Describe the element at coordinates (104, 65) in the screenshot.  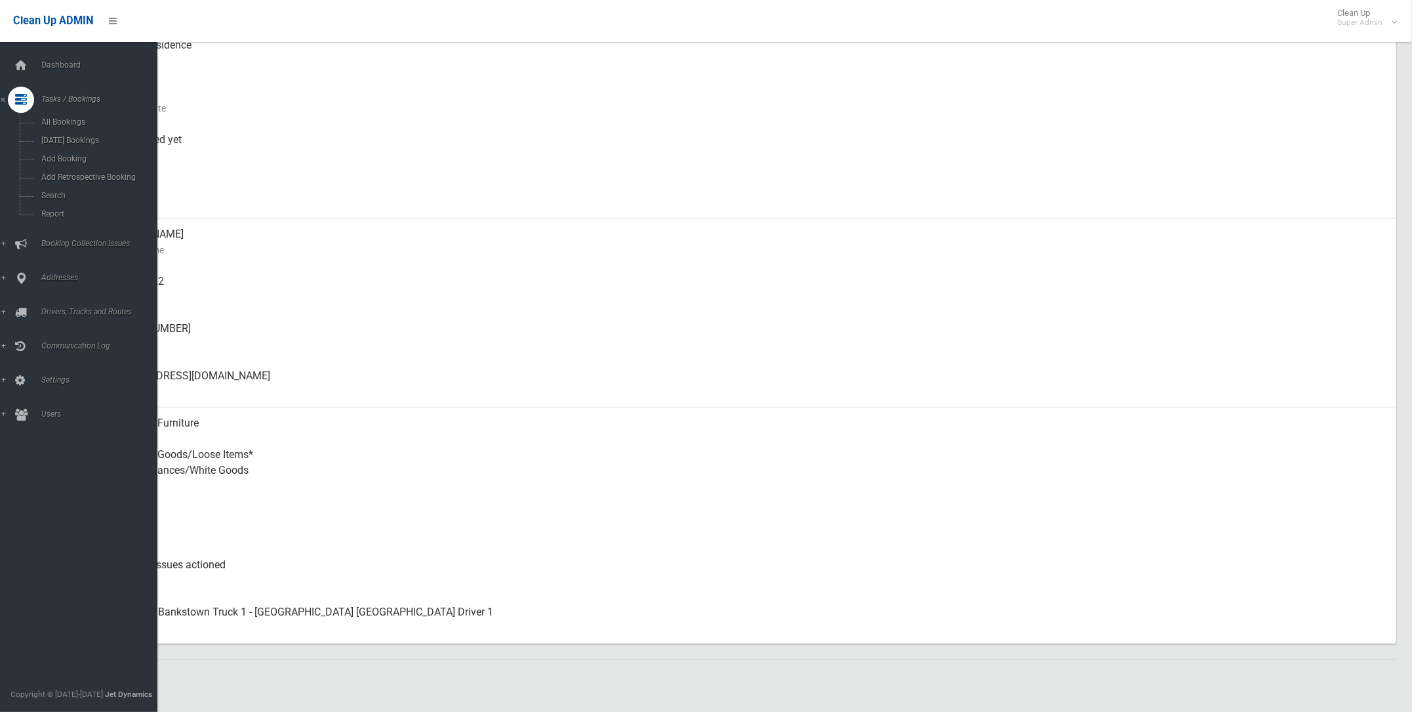
I see `span: Dashboard` at that location.